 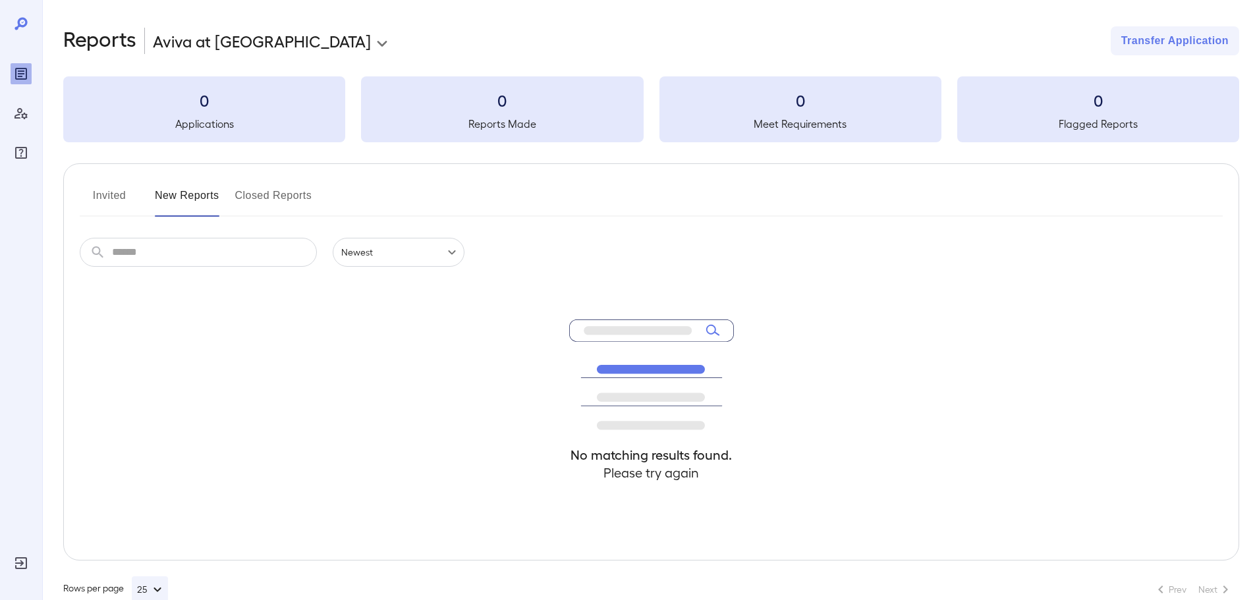 I want to click on button: New Reports, so click(x=187, y=201).